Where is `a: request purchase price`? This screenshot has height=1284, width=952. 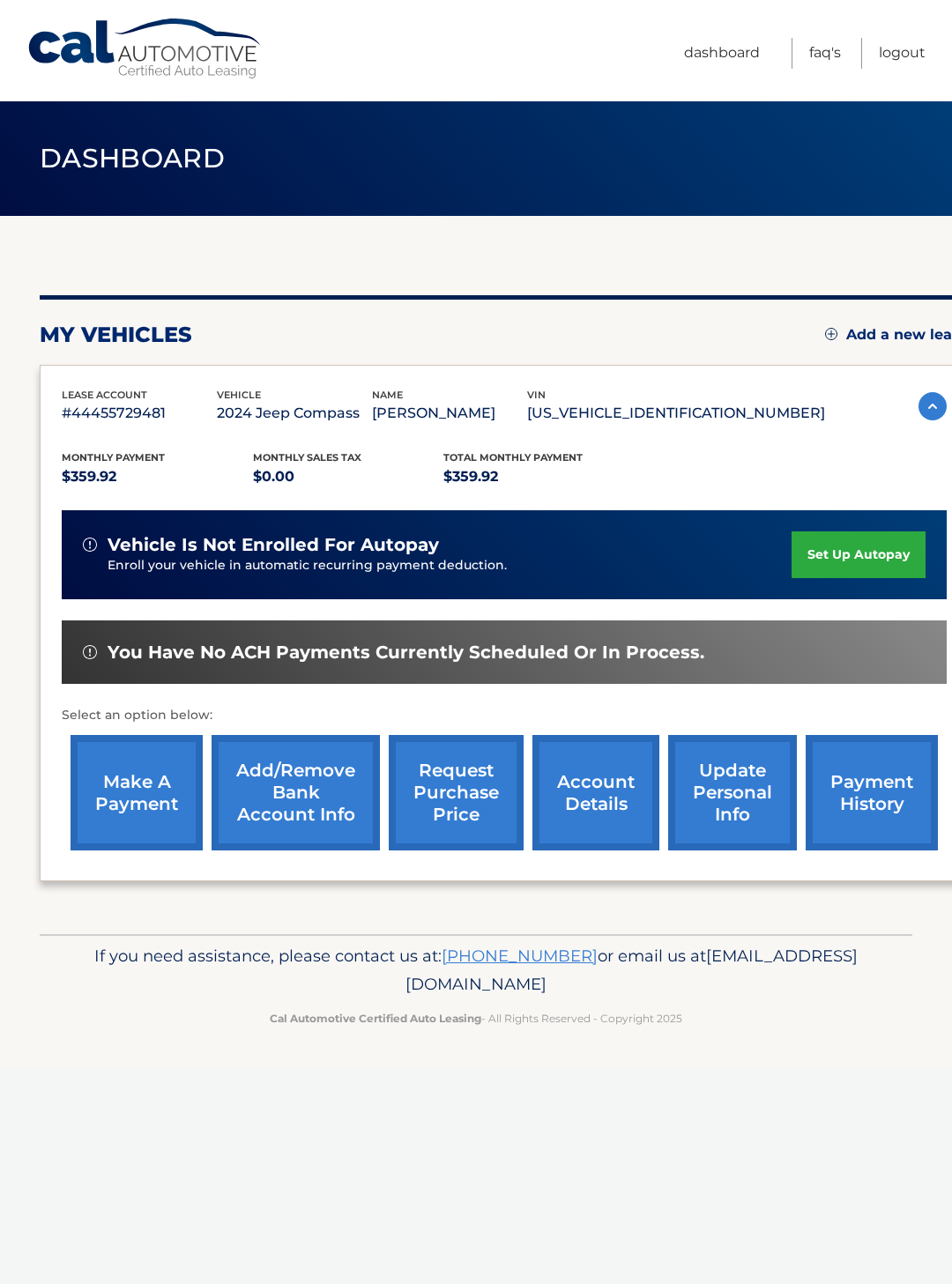
a: request purchase price is located at coordinates (456, 793).